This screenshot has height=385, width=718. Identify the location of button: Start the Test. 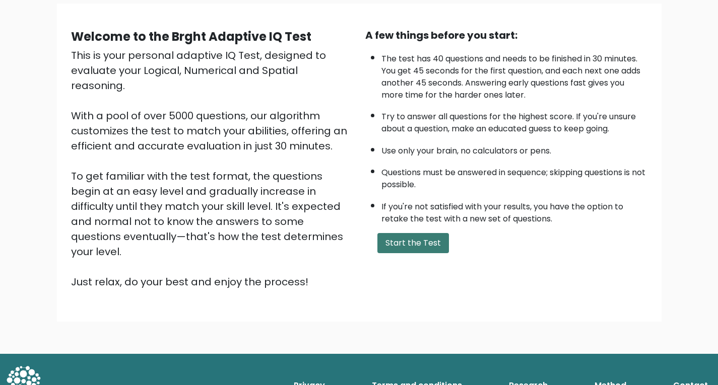
(413, 243).